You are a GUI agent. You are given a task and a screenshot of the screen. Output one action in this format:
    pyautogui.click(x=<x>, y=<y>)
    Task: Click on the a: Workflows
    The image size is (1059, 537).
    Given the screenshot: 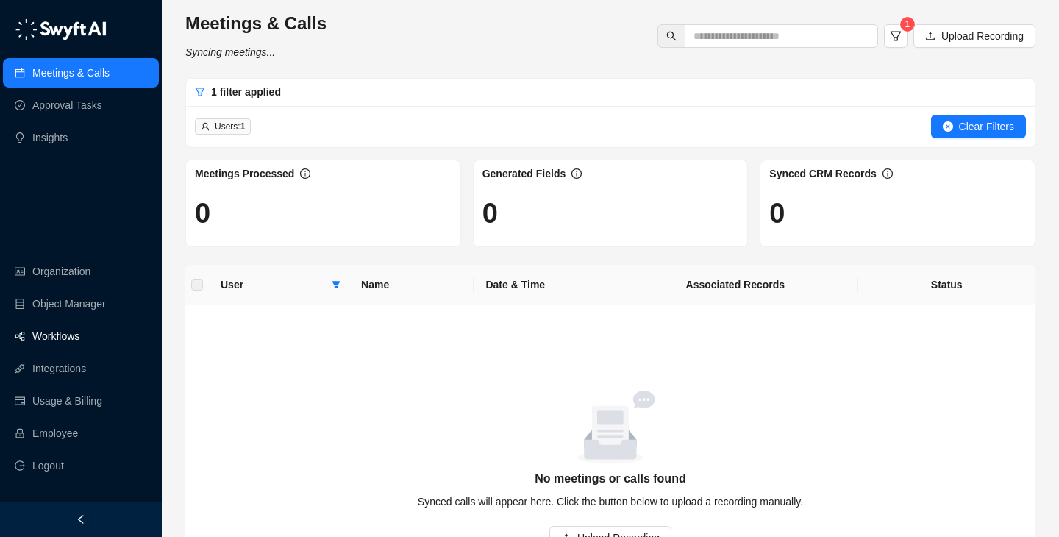 What is the action you would take?
    pyautogui.click(x=56, y=336)
    